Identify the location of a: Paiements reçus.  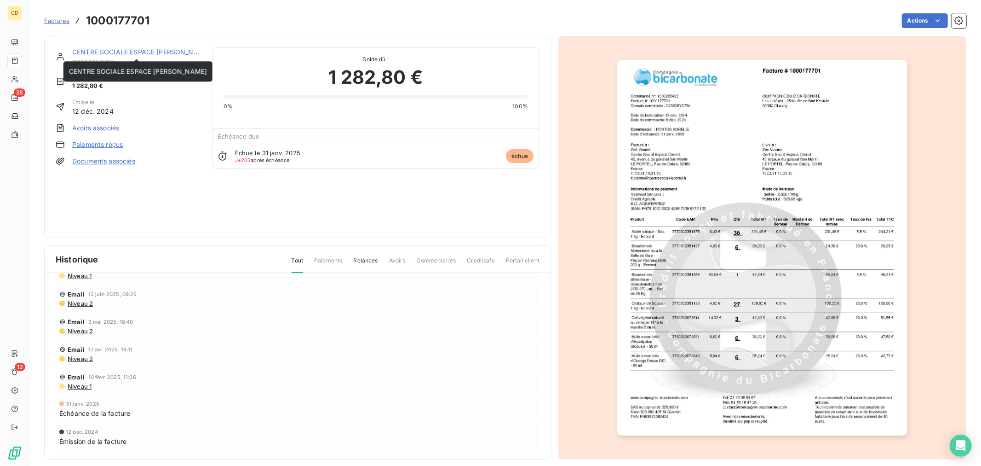
(98, 144).